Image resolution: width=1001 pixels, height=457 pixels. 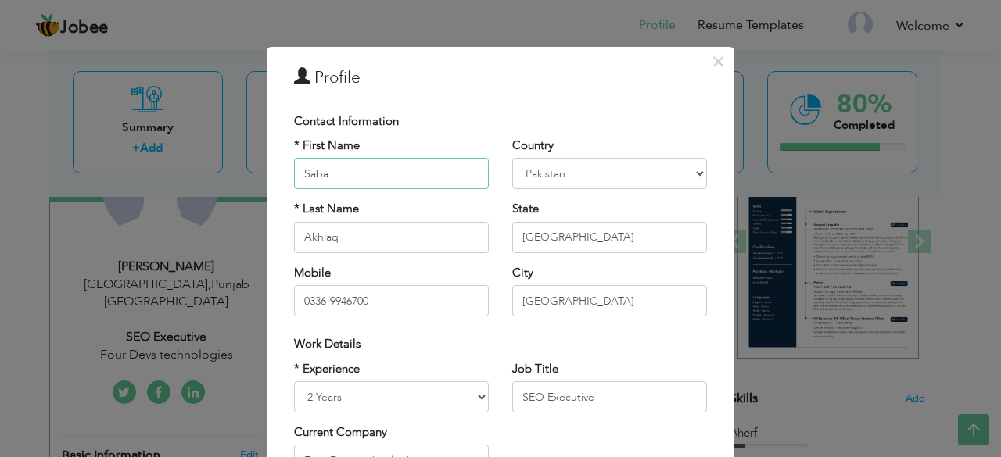 What do you see at coordinates (346, 121) in the screenshot?
I see `span: Contact Information` at bounding box center [346, 121].